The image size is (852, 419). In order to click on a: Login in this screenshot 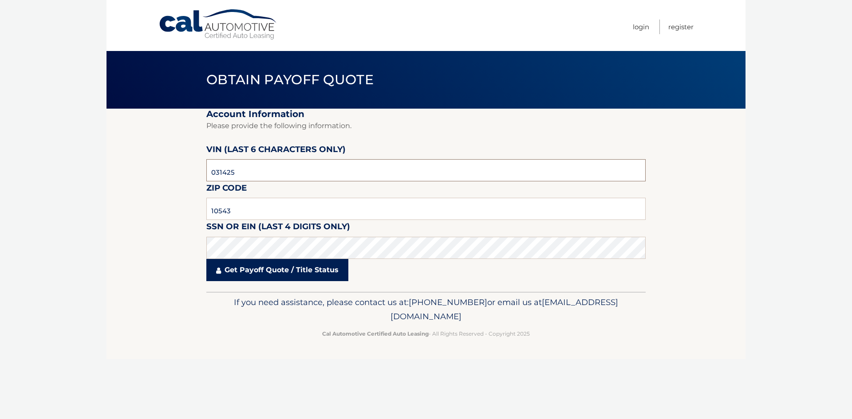, I will do `click(641, 27)`.